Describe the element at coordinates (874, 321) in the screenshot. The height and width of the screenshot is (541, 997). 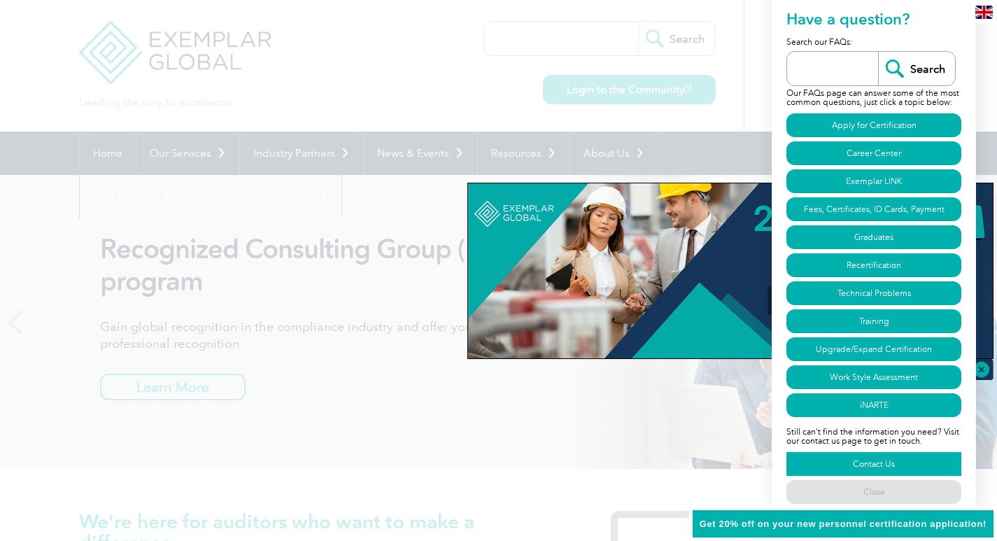
I see `a: Training` at that location.